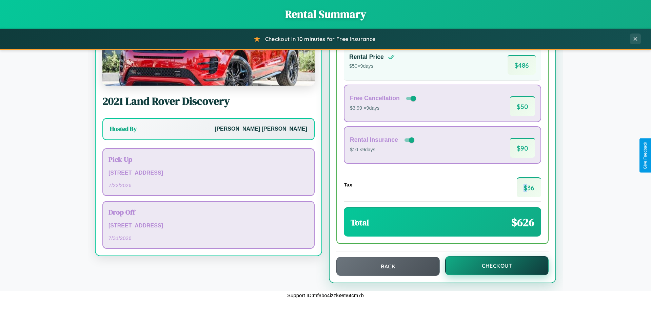  Describe the element at coordinates (208, 238) in the screenshot. I see `p: 7 / 31 / 2026` at that location.